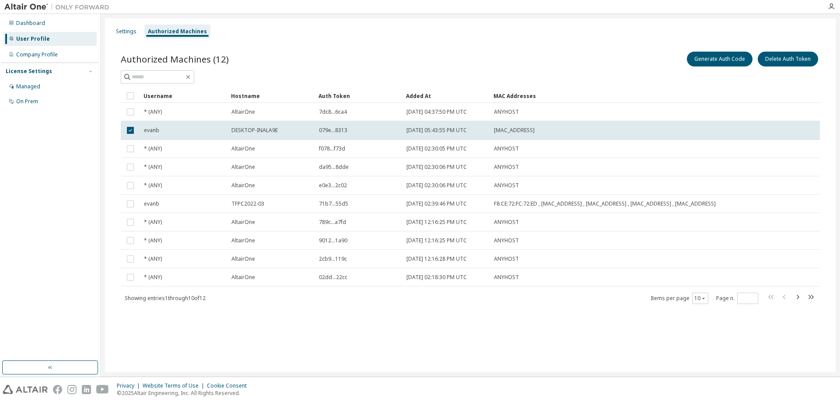  Describe the element at coordinates (31, 23) in the screenshot. I see `div: Dashboard` at that location.